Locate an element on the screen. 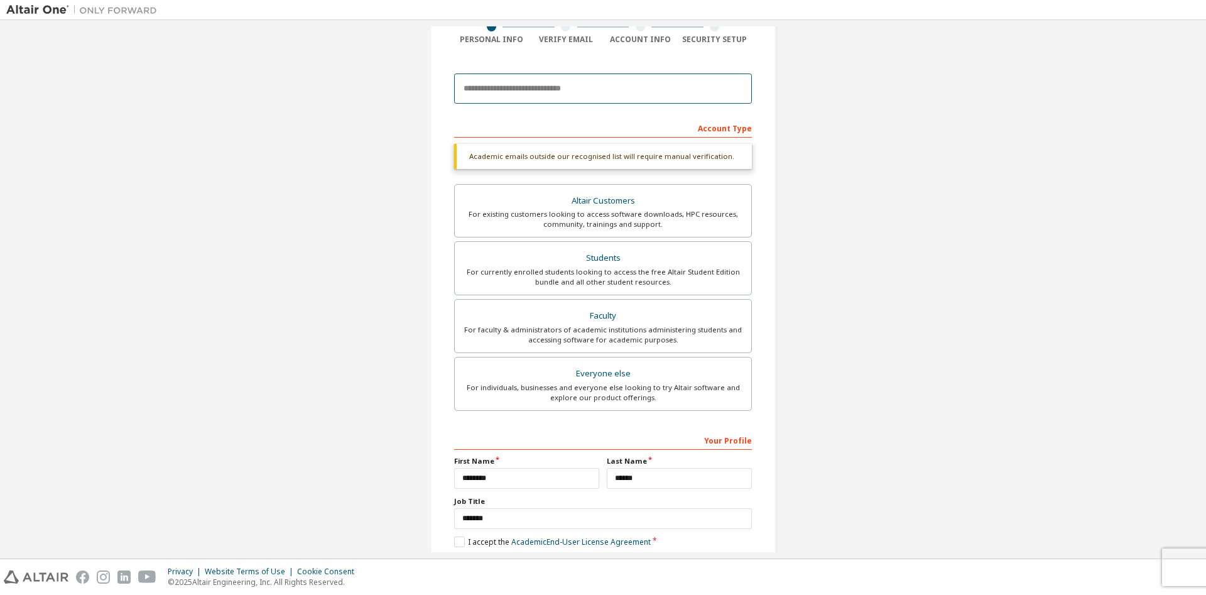 The image size is (1206, 595). div: Privacy is located at coordinates (186, 572).